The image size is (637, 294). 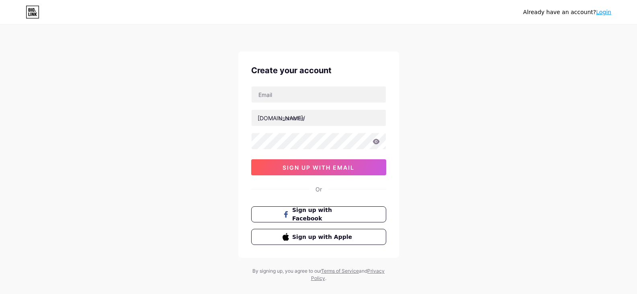 I want to click on span: sign up with email, so click(x=318, y=167).